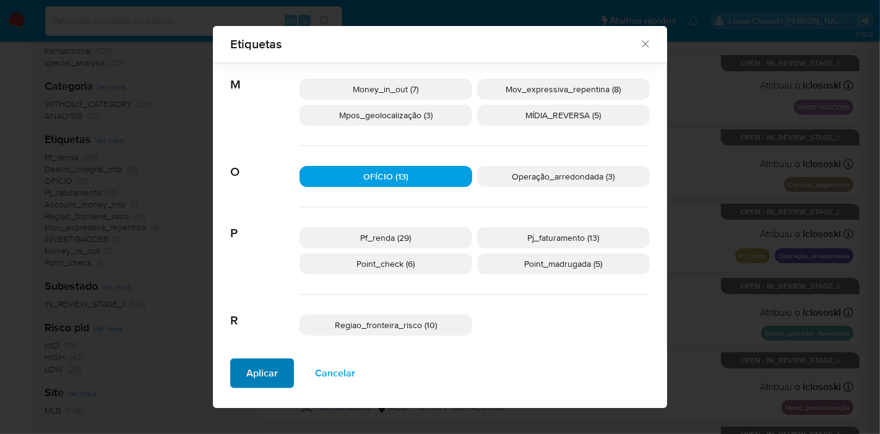 The image size is (880, 434). Describe the element at coordinates (563, 89) in the screenshot. I see `div: Mov_expressiva_repentina (8)` at that location.